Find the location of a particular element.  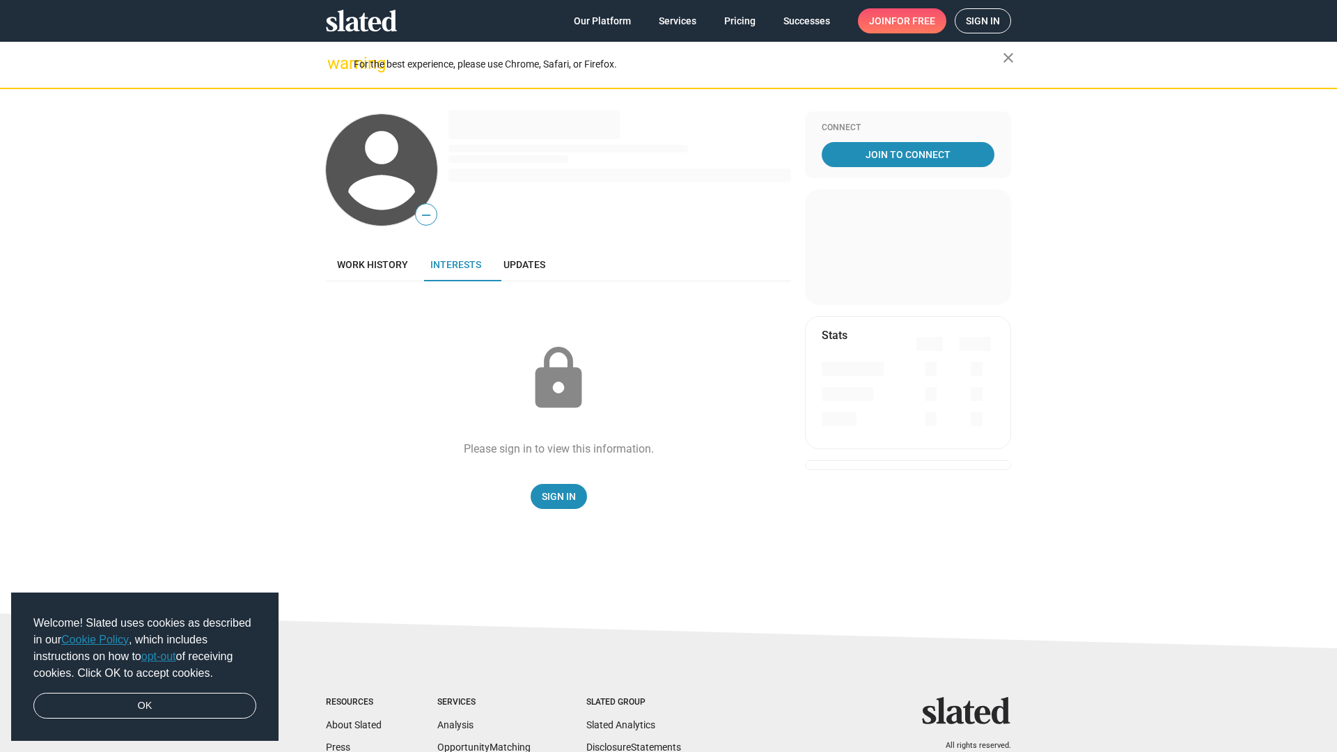

a: Updates is located at coordinates (524, 265).